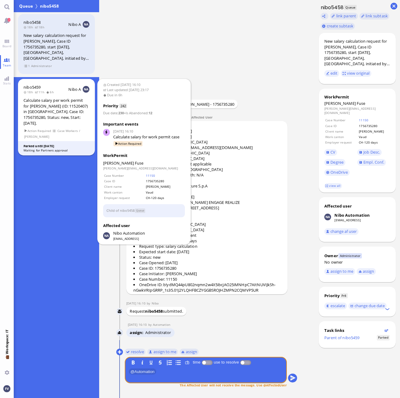 The image size is (400, 398). I want to click on li: Employer request: CH-120 days, so click(209, 241).